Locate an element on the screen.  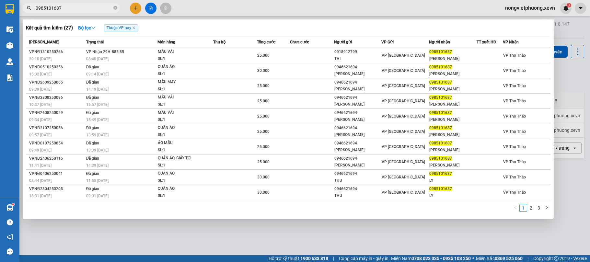
span: question-circle is located at coordinates (10, 222).